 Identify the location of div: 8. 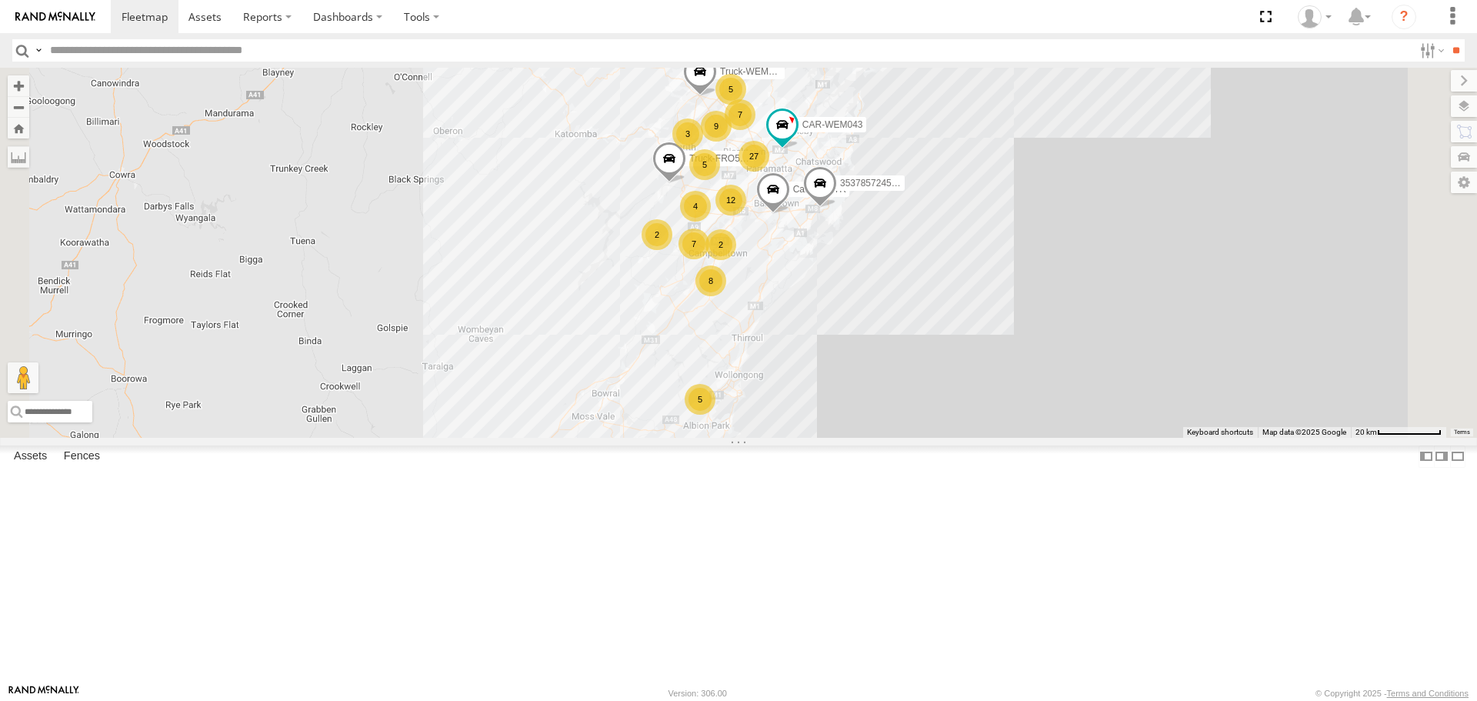
(711, 281).